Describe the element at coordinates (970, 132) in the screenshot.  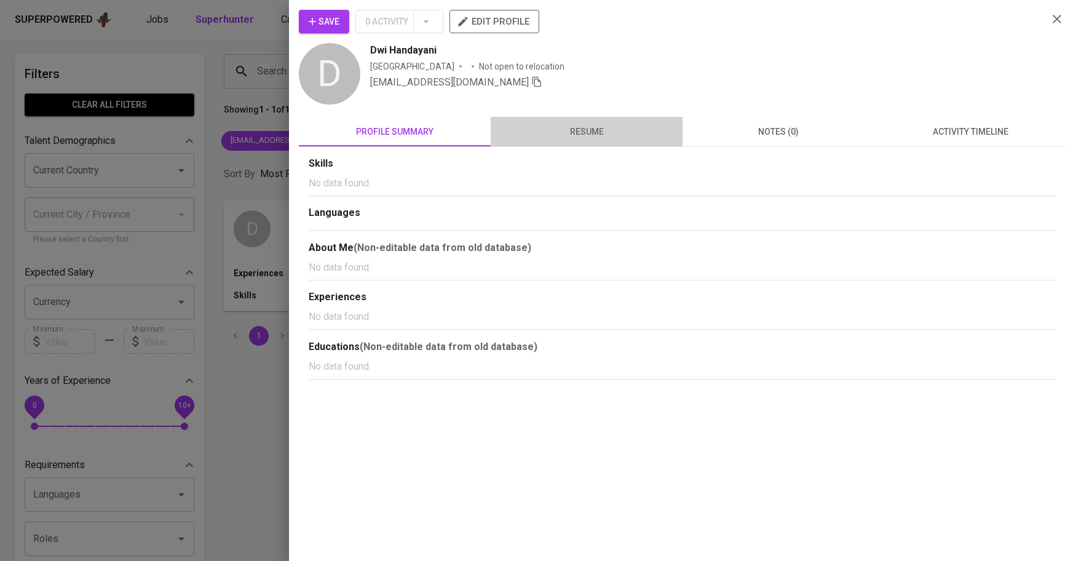
I see `span: activity timeline` at that location.